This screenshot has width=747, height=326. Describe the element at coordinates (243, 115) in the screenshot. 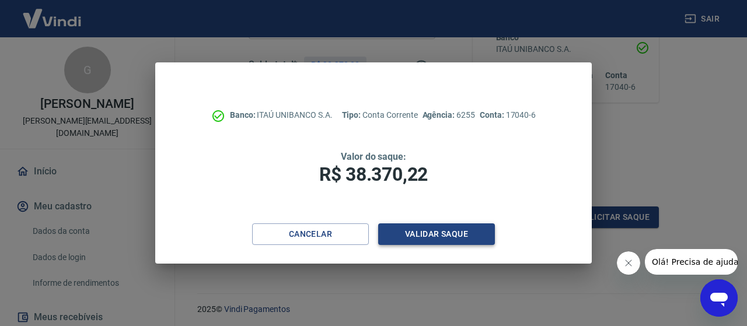

I see `span: Banco:` at that location.